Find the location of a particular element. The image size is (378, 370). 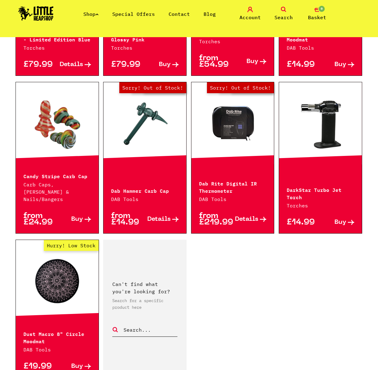

p: from £54.99 is located at coordinates (216, 62).